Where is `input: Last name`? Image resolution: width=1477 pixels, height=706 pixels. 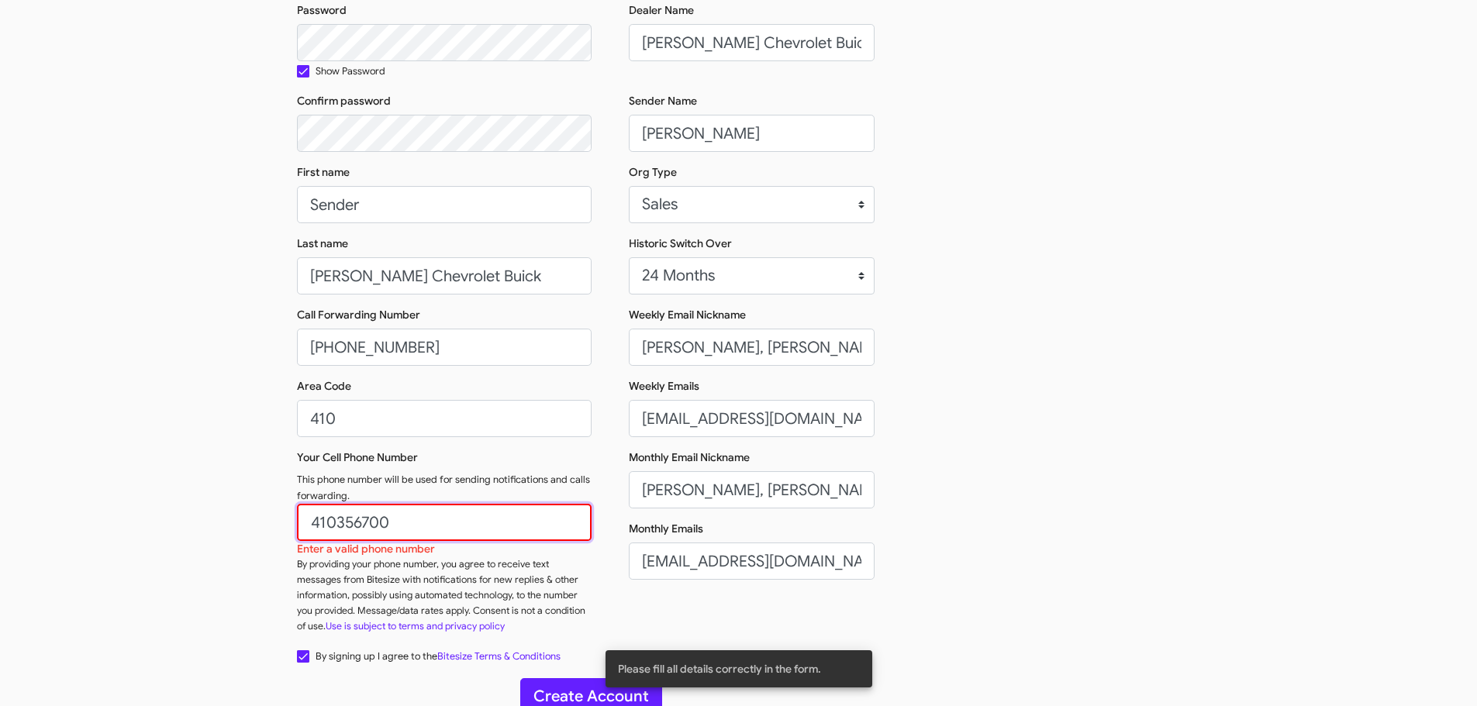 input: Last name is located at coordinates (444, 276).